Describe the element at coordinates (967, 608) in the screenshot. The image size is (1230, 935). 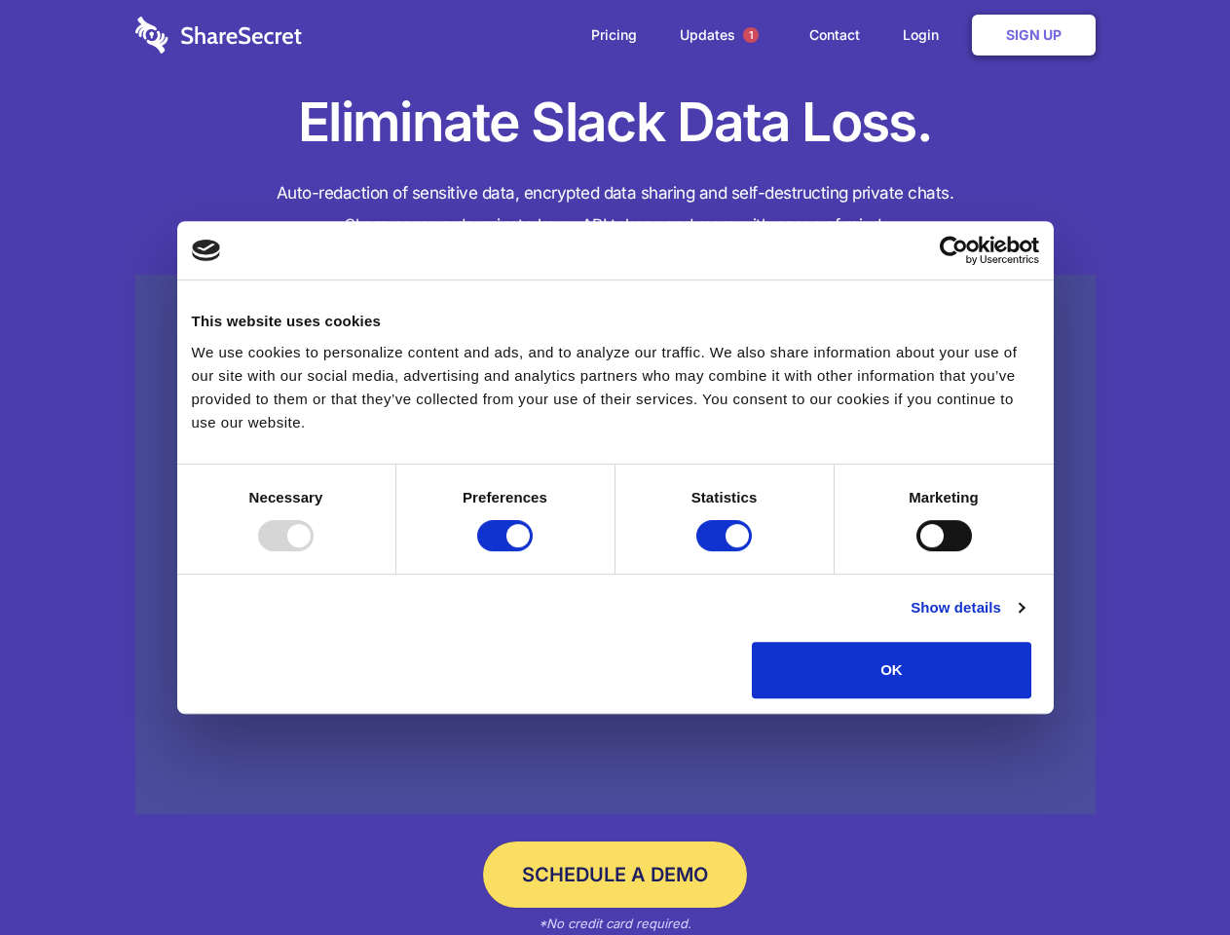
I see `a: Show details` at that location.